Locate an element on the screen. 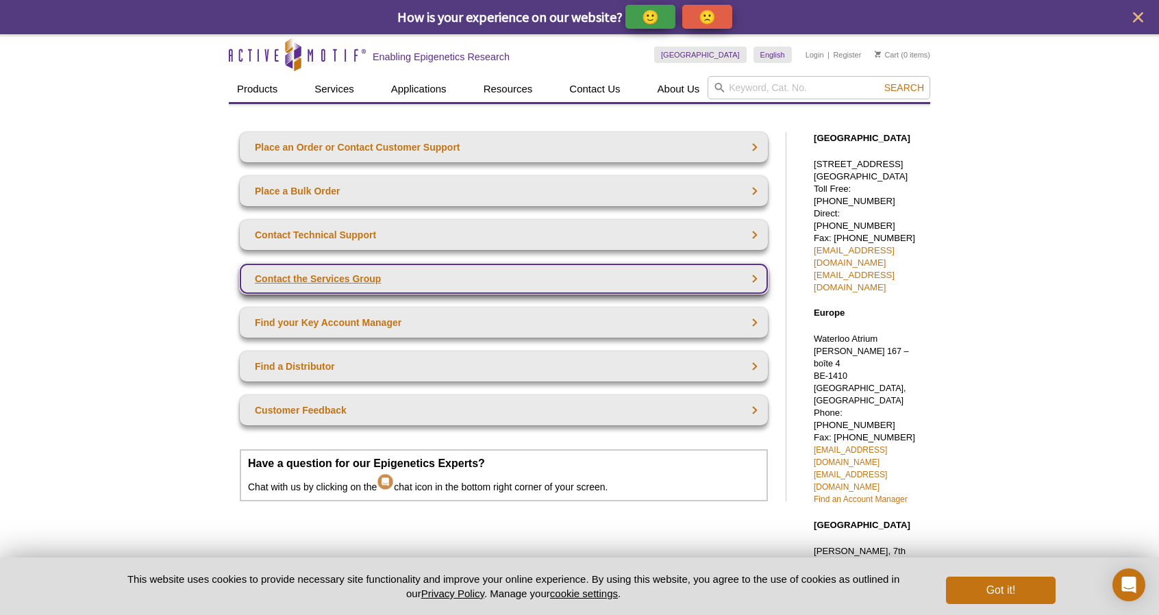 Image resolution: width=1159 pixels, height=615 pixels. a: Place a Bulk Order is located at coordinates (503, 191).